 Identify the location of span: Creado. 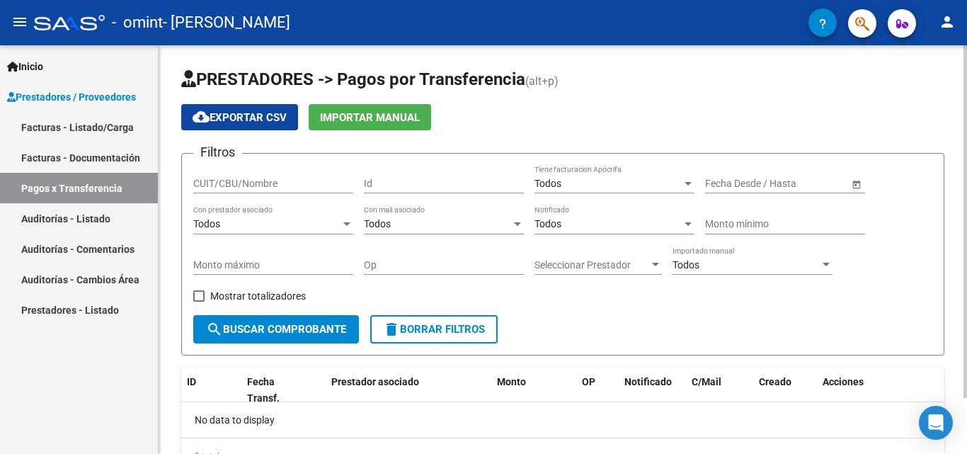
(775, 382).